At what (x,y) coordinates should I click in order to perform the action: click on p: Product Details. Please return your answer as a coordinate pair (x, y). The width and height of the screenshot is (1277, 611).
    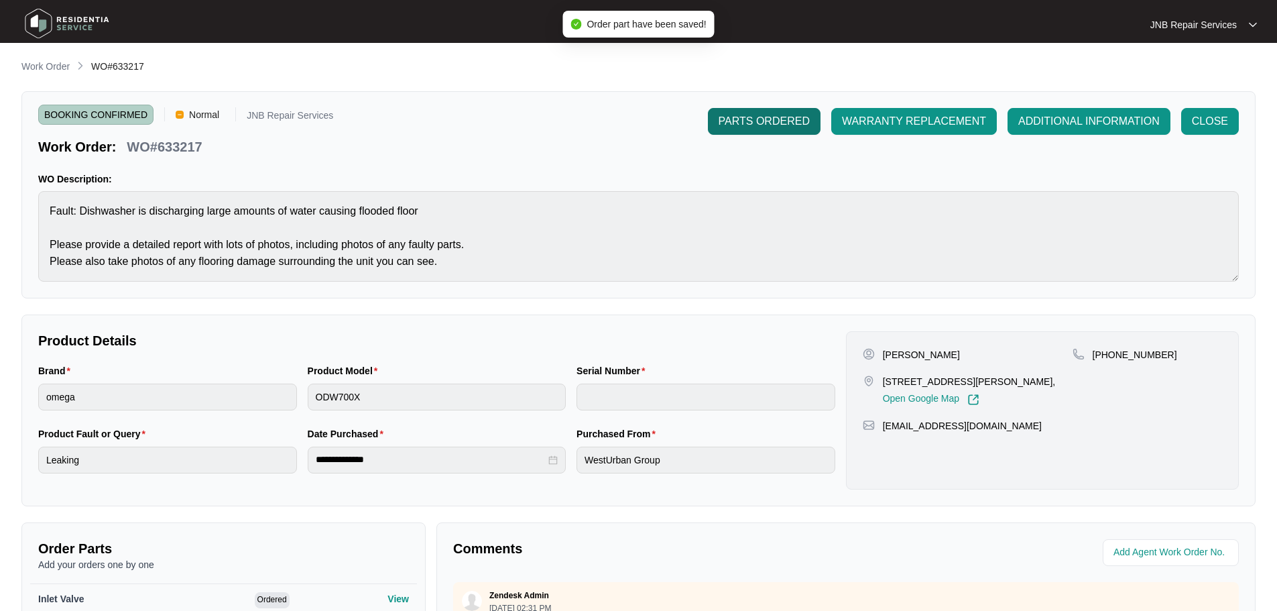
    Looking at the image, I should click on (436, 340).